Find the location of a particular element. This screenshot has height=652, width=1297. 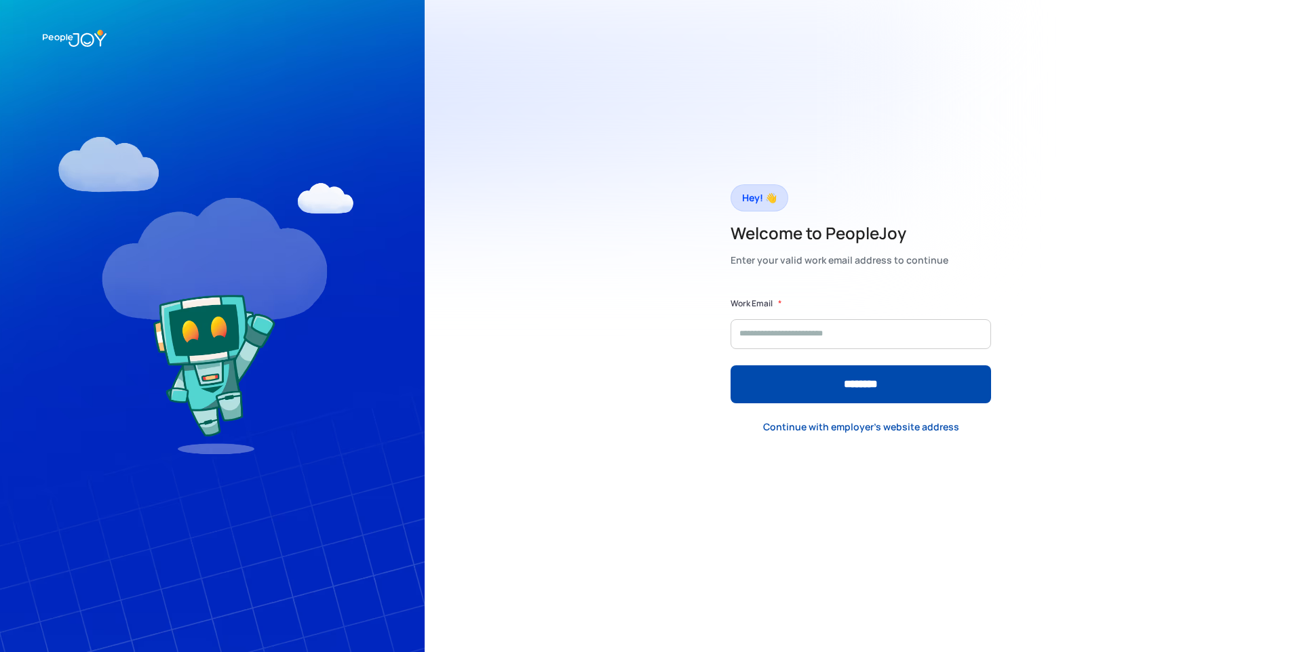

div: Continue with employer's website address is located at coordinates (861, 427).